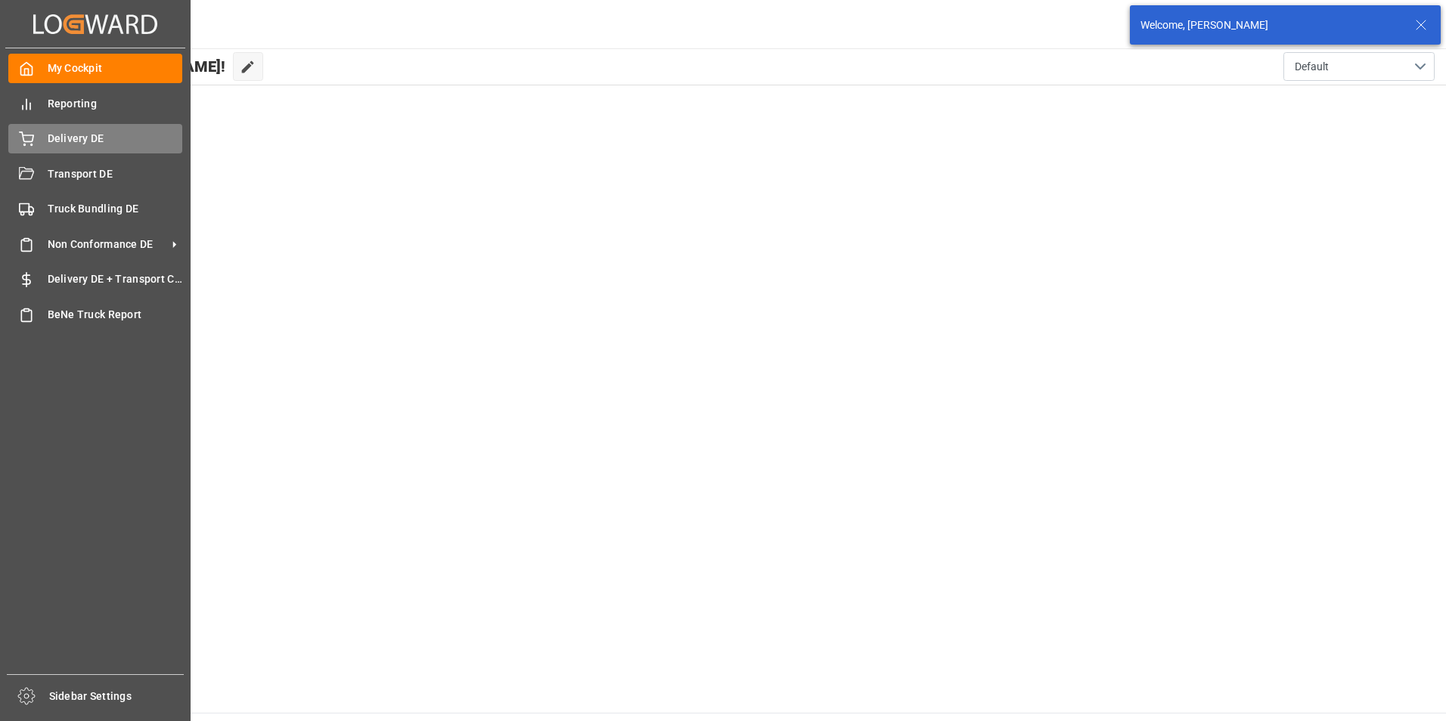 The width and height of the screenshot is (1446, 721). What do you see at coordinates (95, 138) in the screenshot?
I see `a: Delivery DE` at bounding box center [95, 138].